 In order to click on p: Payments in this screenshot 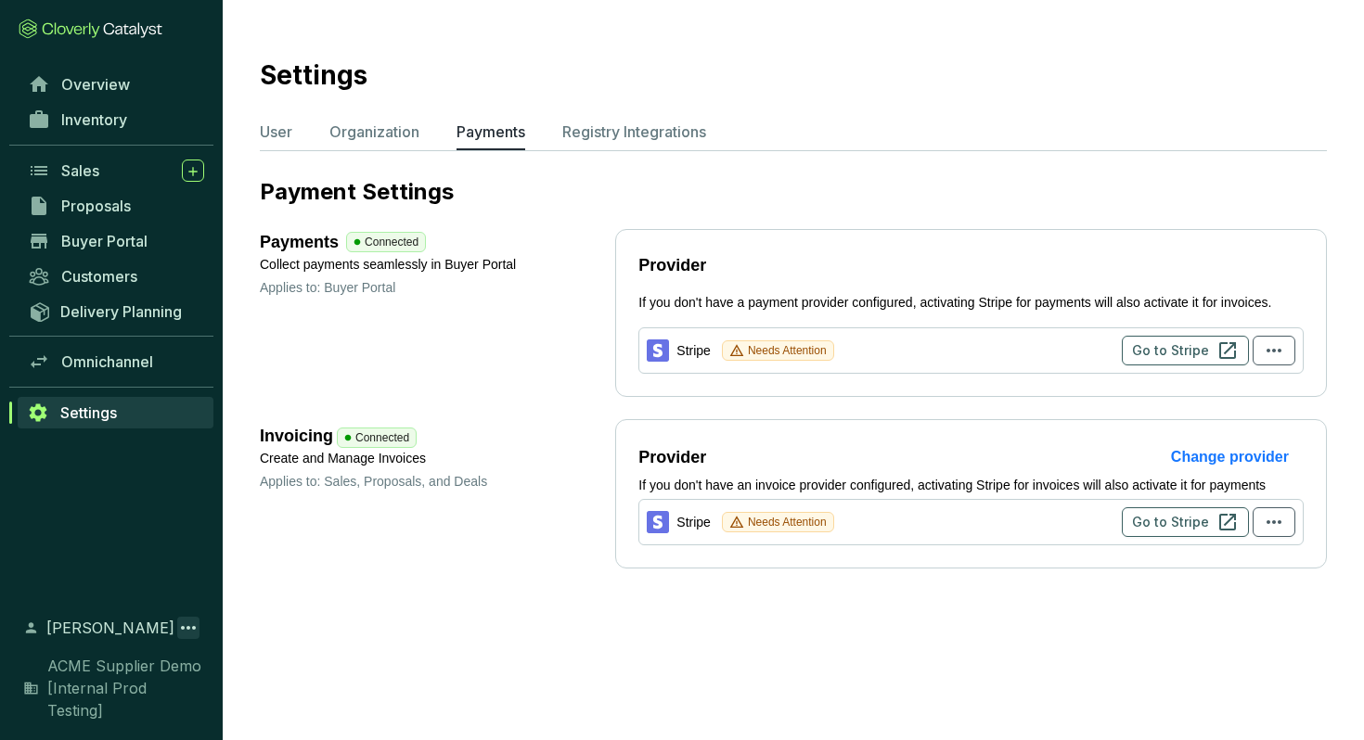, I will do `click(491, 132)`.